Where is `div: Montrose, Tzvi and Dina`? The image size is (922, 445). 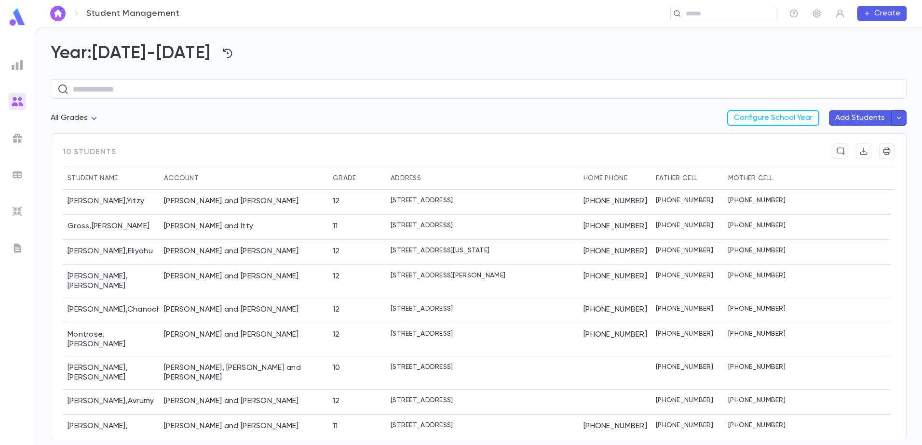 div: Montrose, Tzvi and Dina is located at coordinates (231, 335).